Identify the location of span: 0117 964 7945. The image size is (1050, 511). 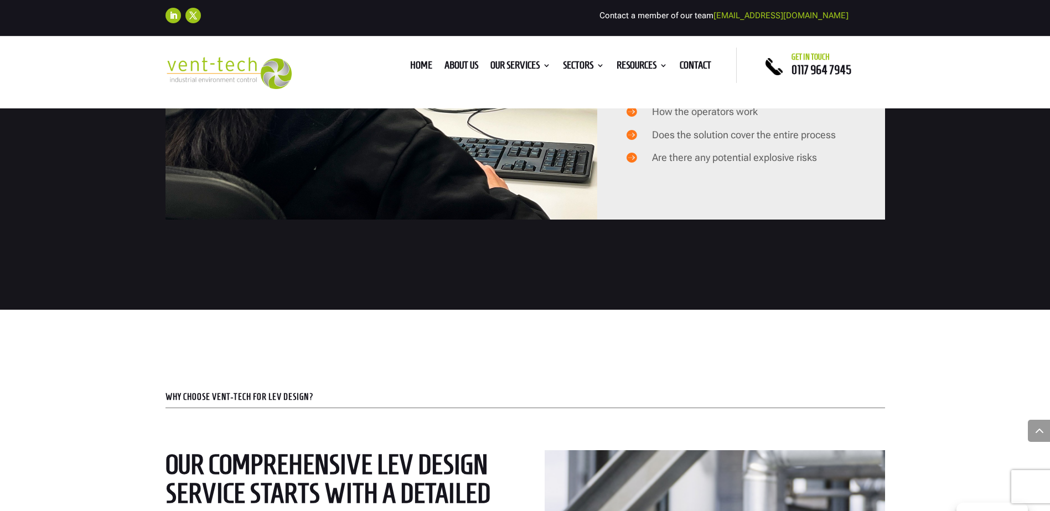
(821, 70).